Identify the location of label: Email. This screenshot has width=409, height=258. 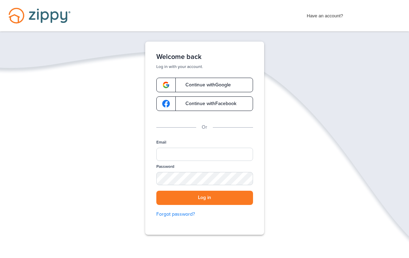
(161, 142).